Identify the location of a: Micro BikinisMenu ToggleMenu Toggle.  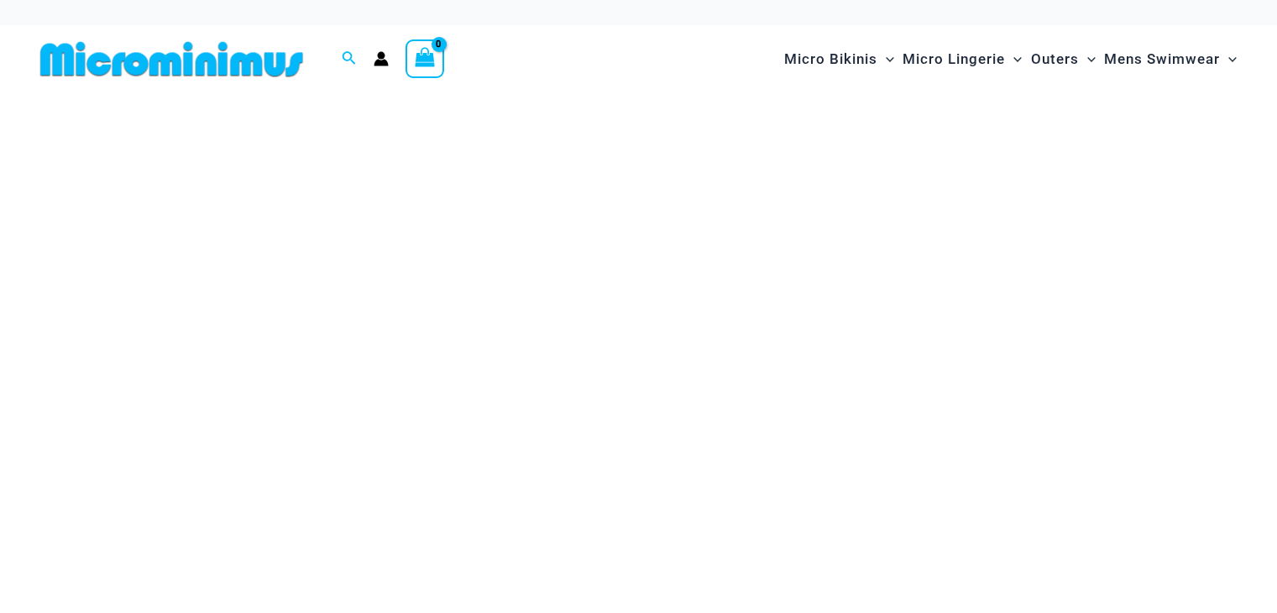
(839, 59).